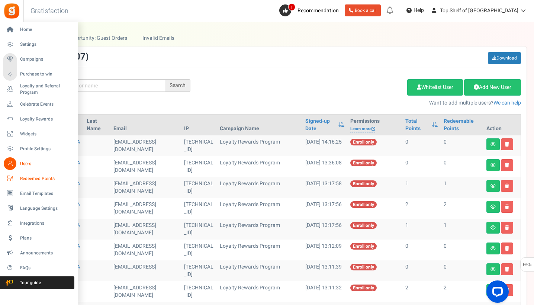 The image size is (534, 305). Describe the element at coordinates (29, 282) in the screenshot. I see `span: Tour guide` at that location.